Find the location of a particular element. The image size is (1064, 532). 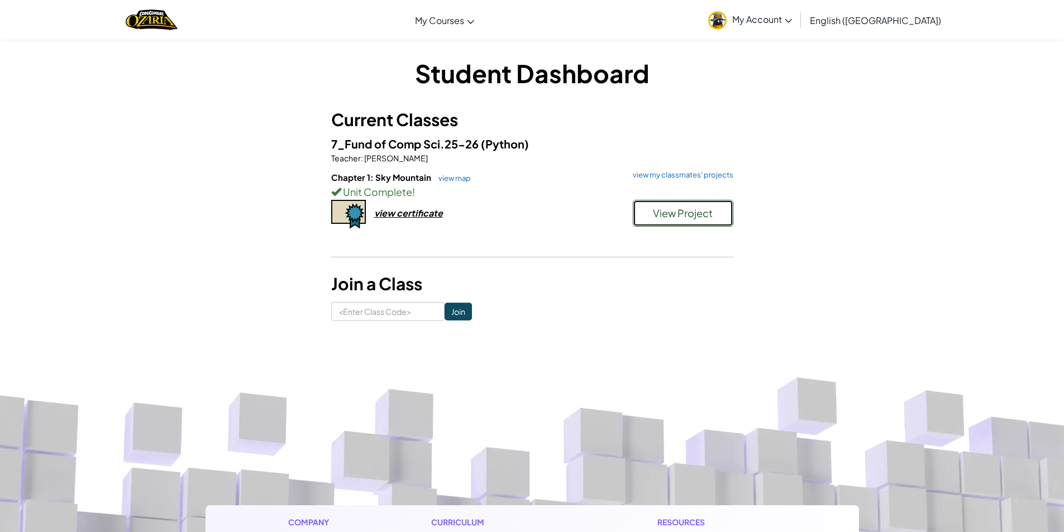

span: My Courses is located at coordinates (440, 20).